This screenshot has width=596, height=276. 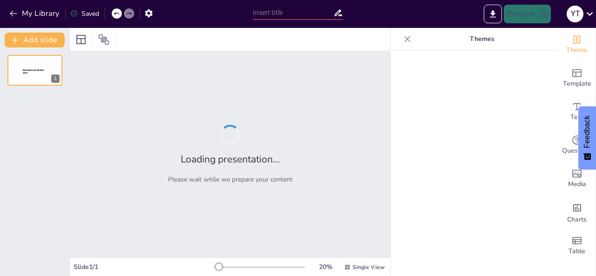 What do you see at coordinates (34, 40) in the screenshot?
I see `button: Add slide` at bounding box center [34, 40].